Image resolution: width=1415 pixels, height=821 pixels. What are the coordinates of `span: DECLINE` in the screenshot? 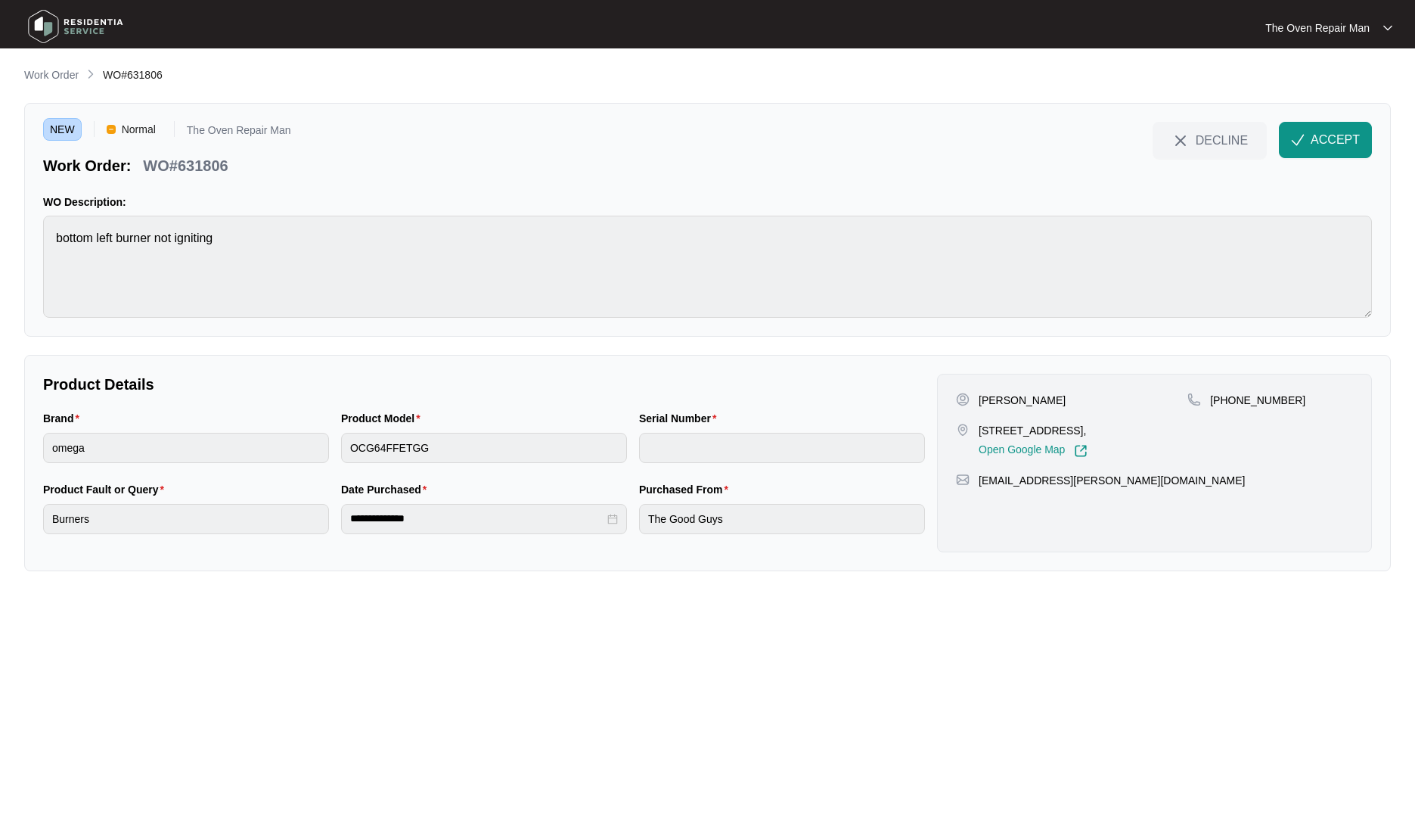 It's located at (1221, 140).